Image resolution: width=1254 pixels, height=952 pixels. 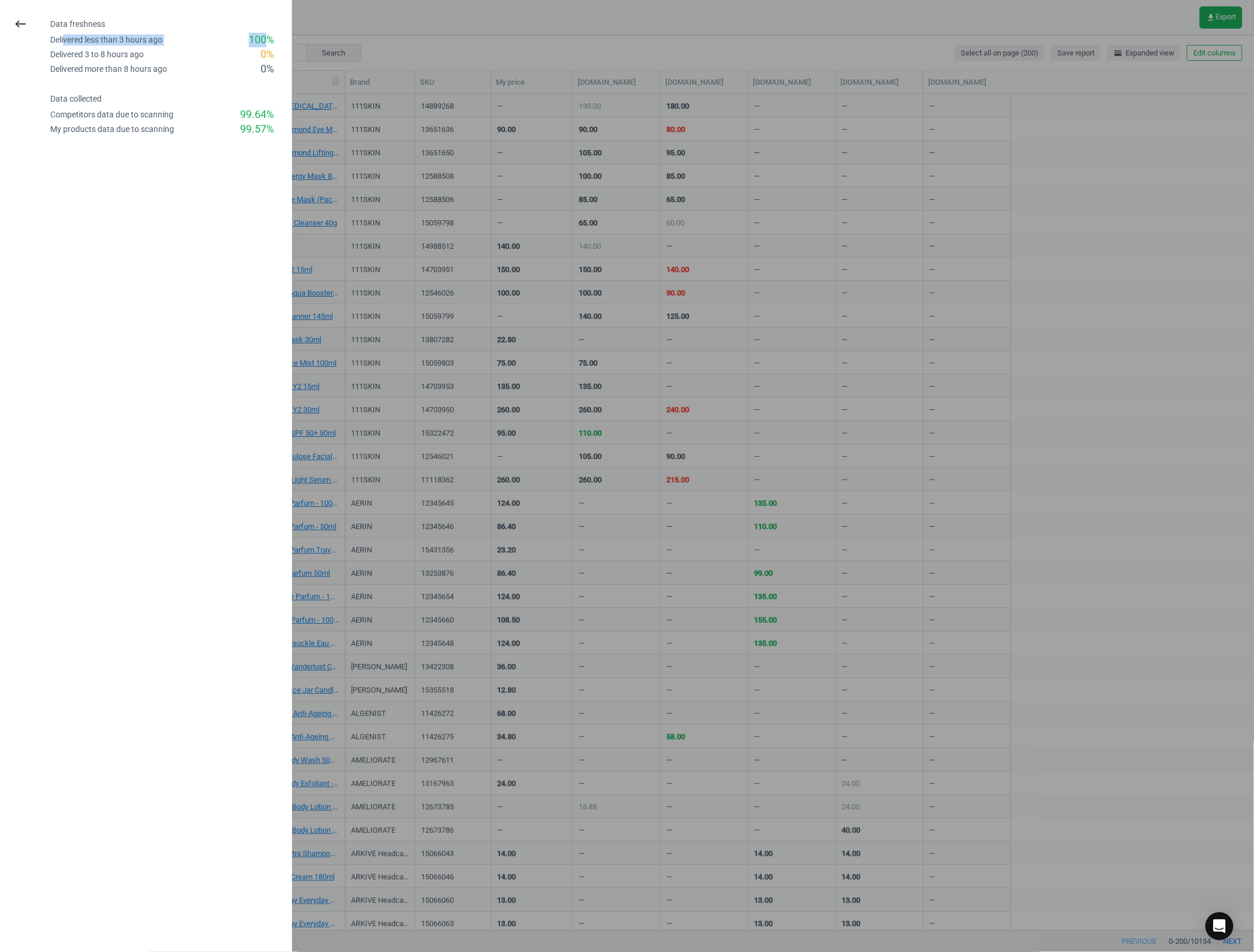 I want to click on div: 100 %, so click(x=261, y=39).